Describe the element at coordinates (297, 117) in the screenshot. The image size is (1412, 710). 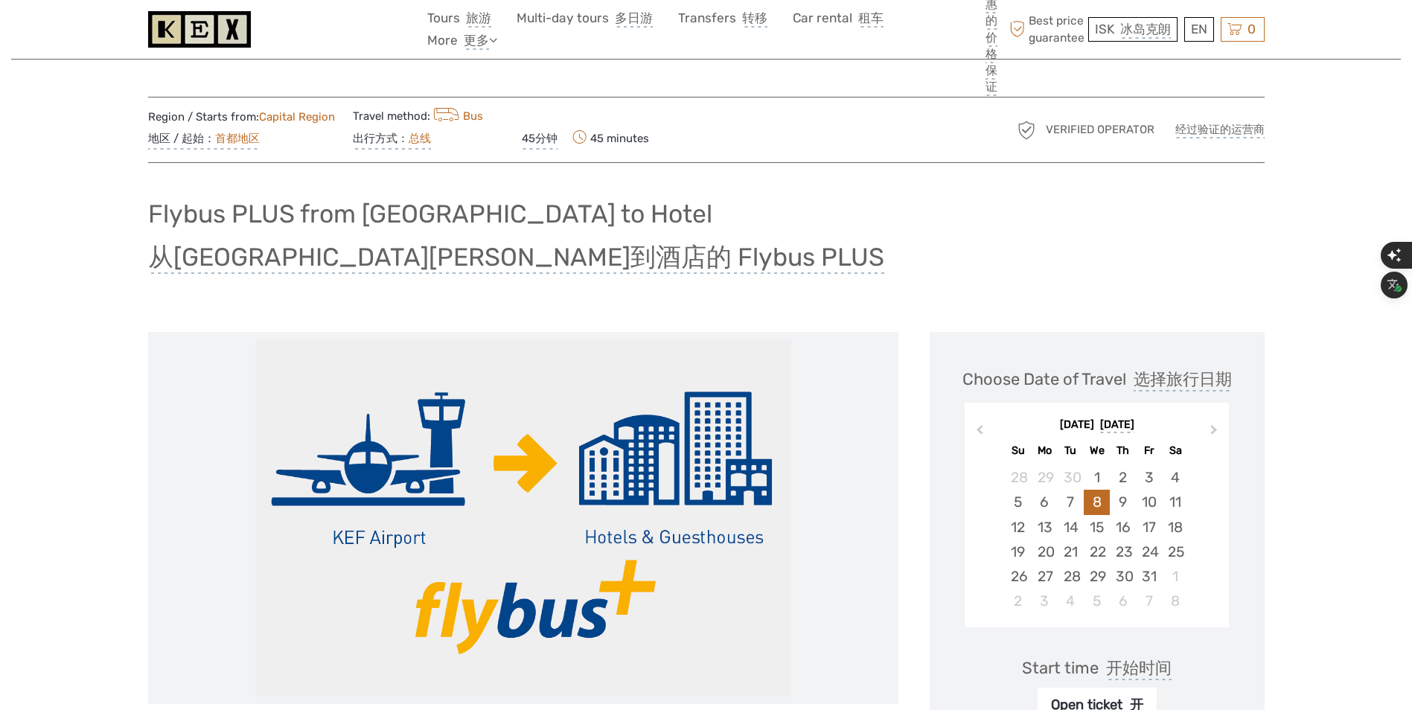
I see `a: Capital Region` at that location.